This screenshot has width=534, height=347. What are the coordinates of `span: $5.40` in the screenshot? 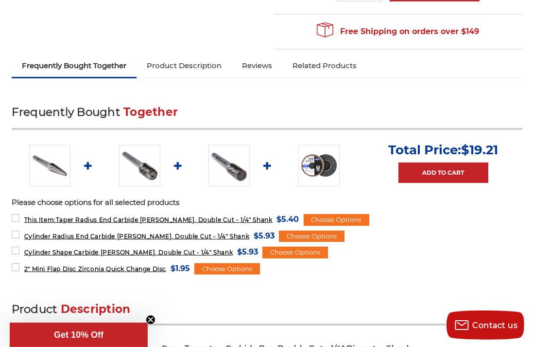 It's located at (288, 219).